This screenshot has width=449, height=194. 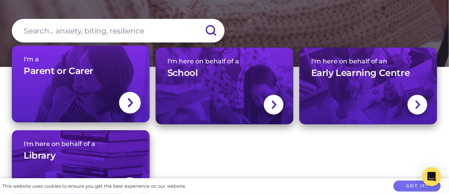 I want to click on input: Submit, so click(x=211, y=31).